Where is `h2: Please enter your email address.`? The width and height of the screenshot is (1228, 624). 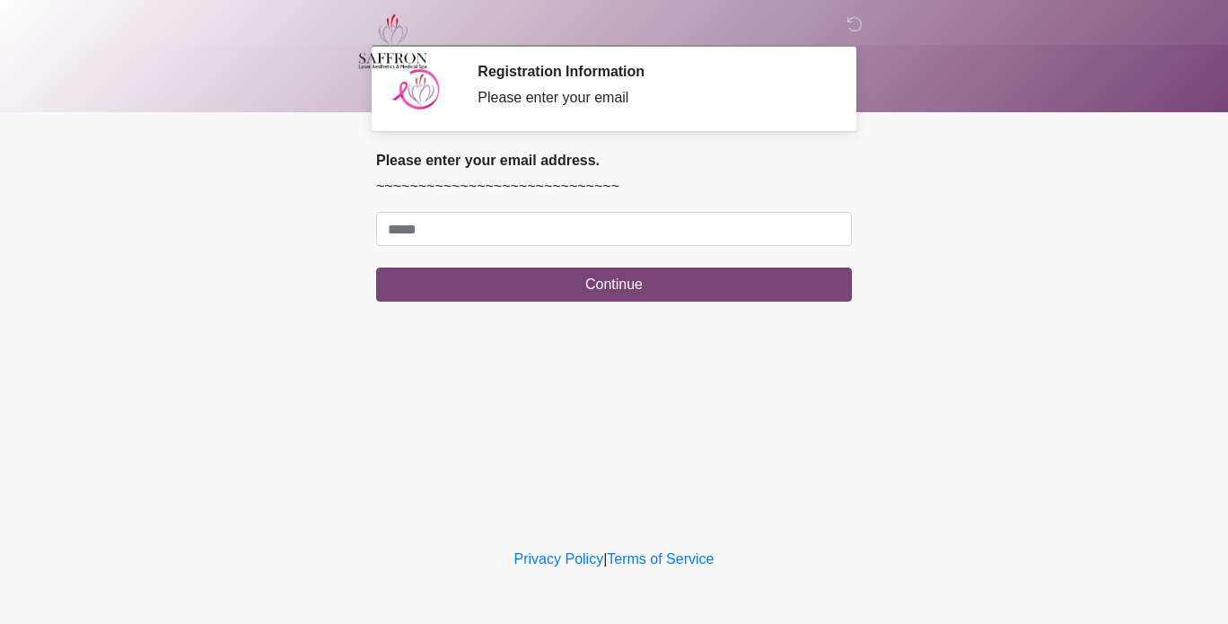 h2: Please enter your email address. is located at coordinates (614, 160).